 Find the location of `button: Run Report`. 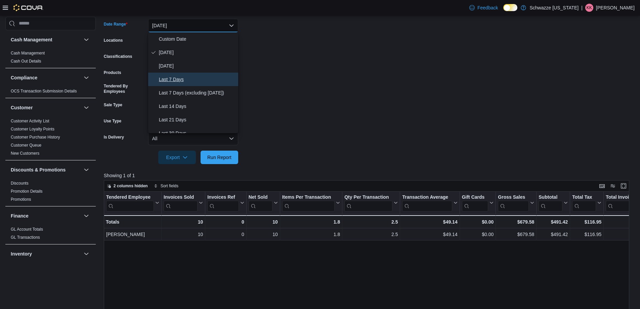

button: Run Report is located at coordinates (219, 157).